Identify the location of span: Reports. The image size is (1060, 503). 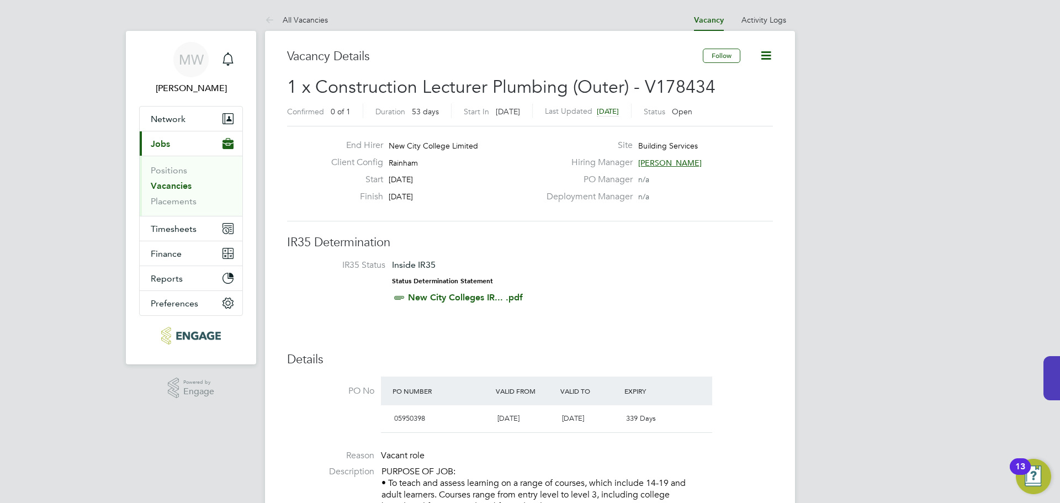
(167, 278).